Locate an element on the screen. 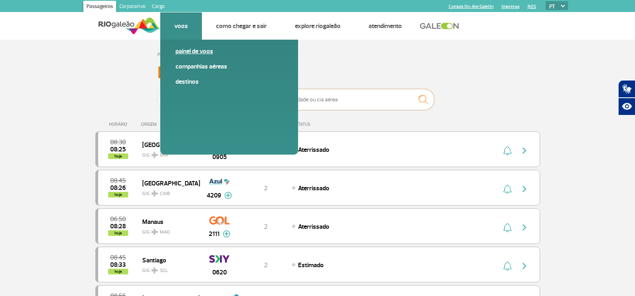 The image size is (635, 296). span: 2025-10-01 08:25:56 is located at coordinates (118, 149).